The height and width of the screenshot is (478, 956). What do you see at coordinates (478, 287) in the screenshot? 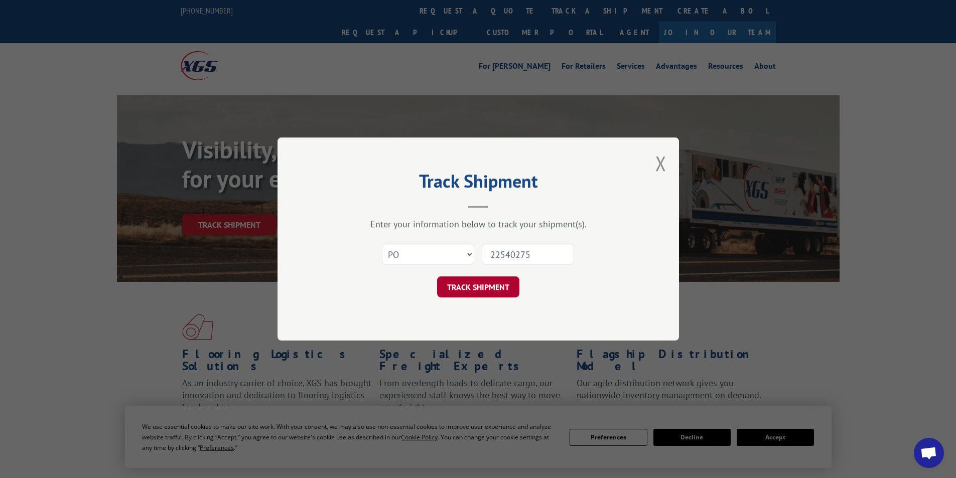
I see `button: TRACK SHIPMENT` at bounding box center [478, 287].